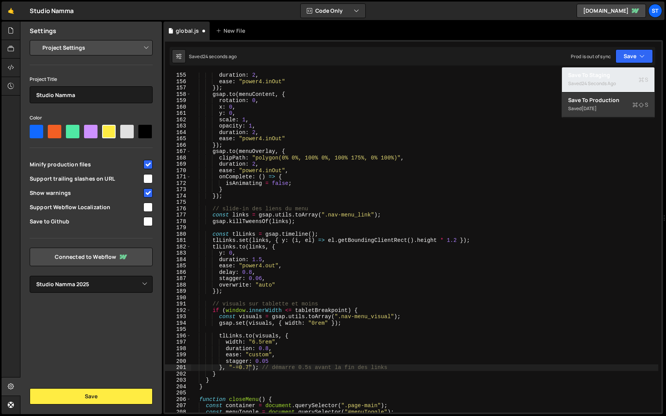  Describe the element at coordinates (608, 75) in the screenshot. I see `div: Save to Staging` at that location.